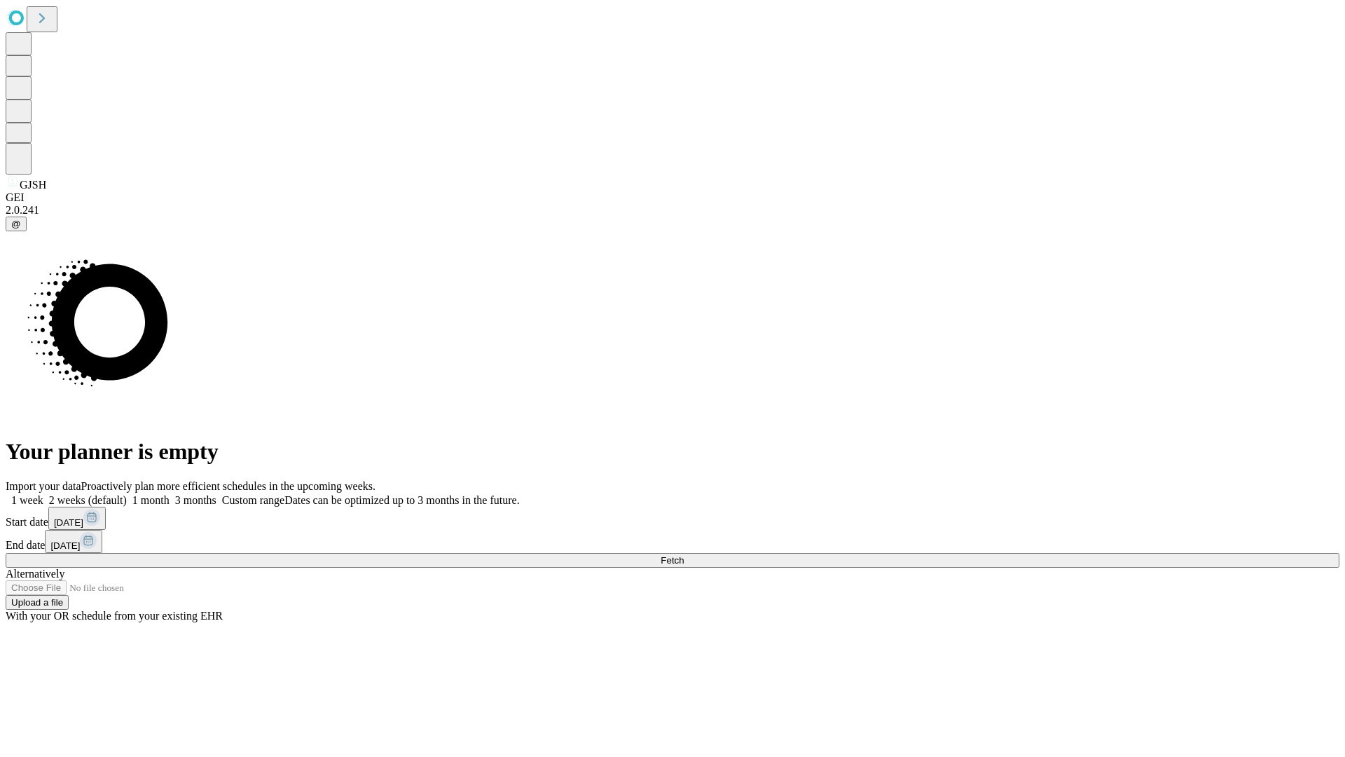  I want to click on span: 1 month, so click(151, 499).